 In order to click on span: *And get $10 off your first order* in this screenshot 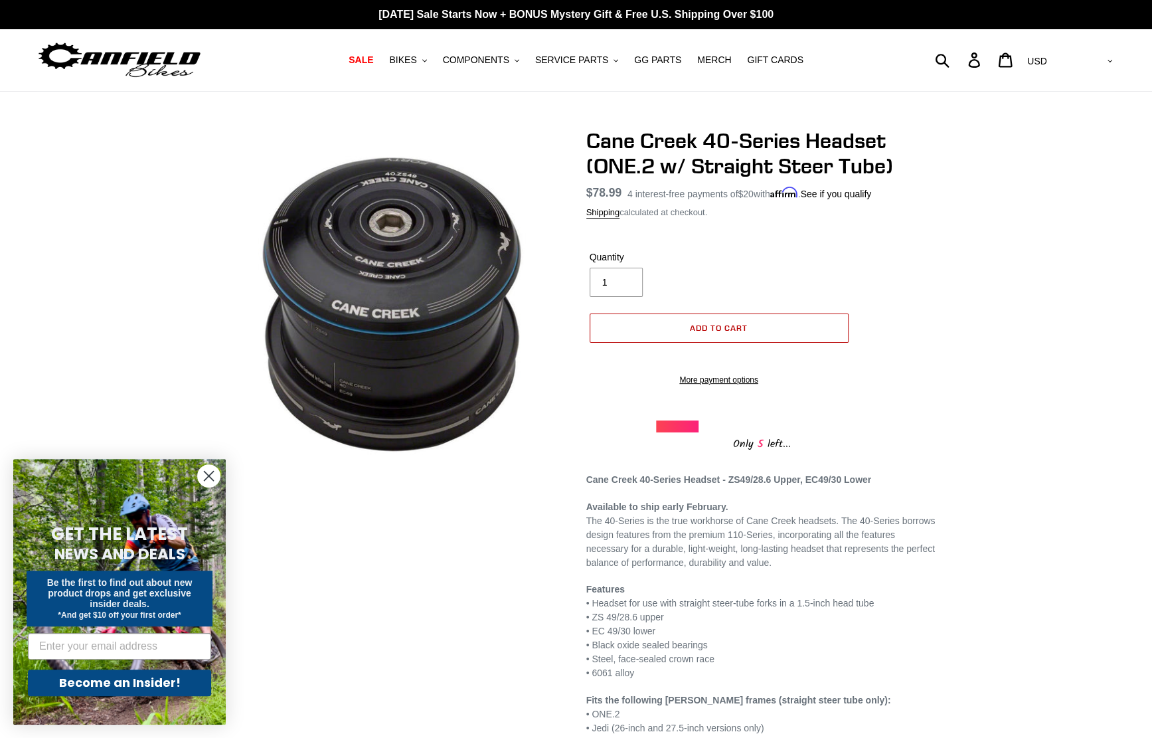, I will do `click(119, 615)`.